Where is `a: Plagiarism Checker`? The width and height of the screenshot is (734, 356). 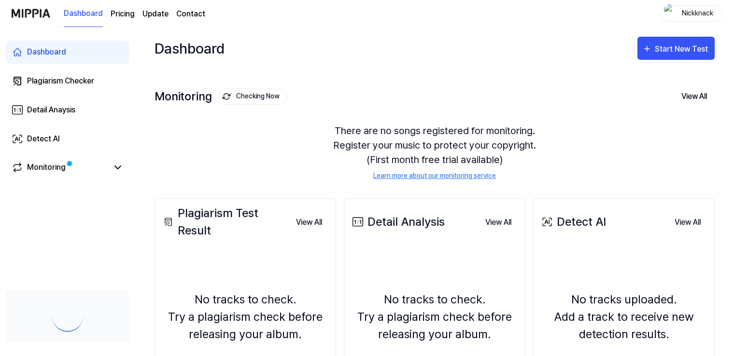 a: Plagiarism Checker is located at coordinates (68, 81).